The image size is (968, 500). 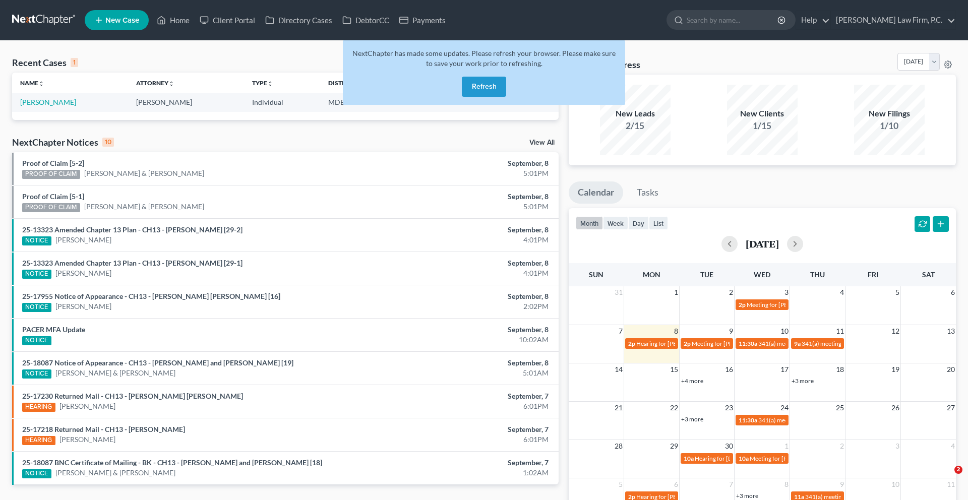 What do you see at coordinates (173, 20) in the screenshot?
I see `a: Home` at bounding box center [173, 20].